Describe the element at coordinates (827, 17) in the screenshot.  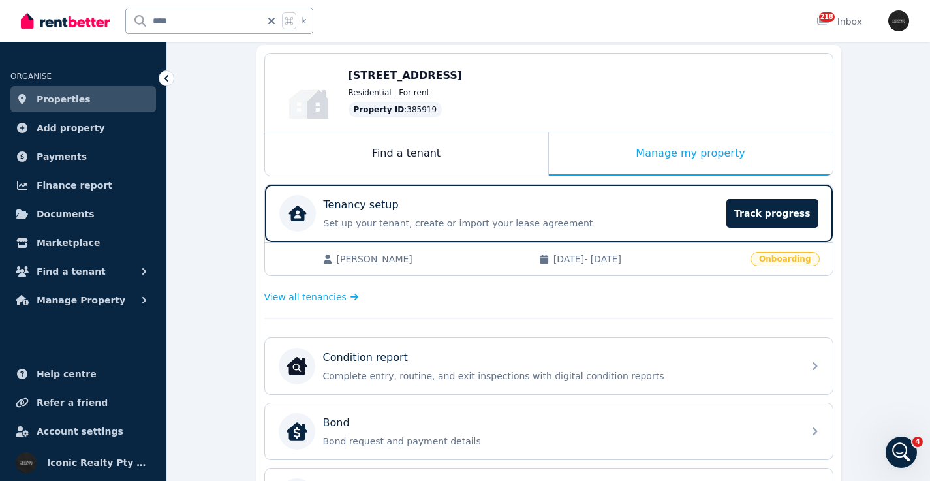
I see `span: 218` at that location.